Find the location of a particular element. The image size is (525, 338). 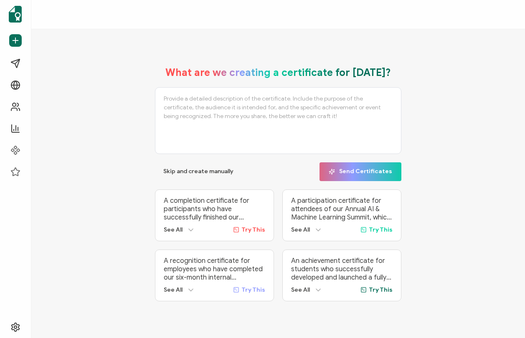

p: A recognition certificate for employees who have completed our six-month internal Leadership Deve... is located at coordinates (214, 269).